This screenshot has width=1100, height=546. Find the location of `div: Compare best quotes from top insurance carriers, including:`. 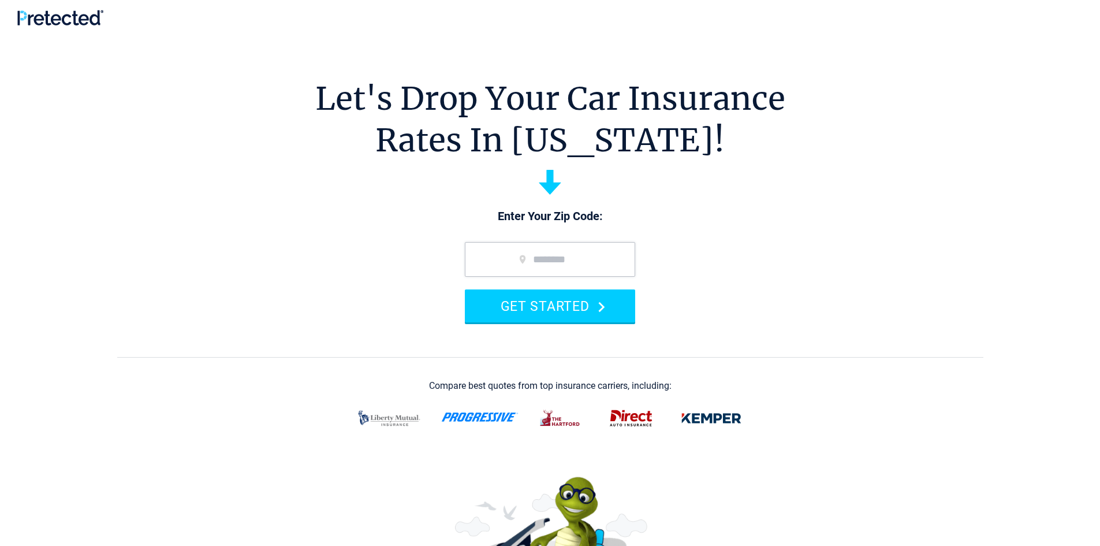

div: Compare best quotes from top insurance carriers, including: is located at coordinates (550, 386).